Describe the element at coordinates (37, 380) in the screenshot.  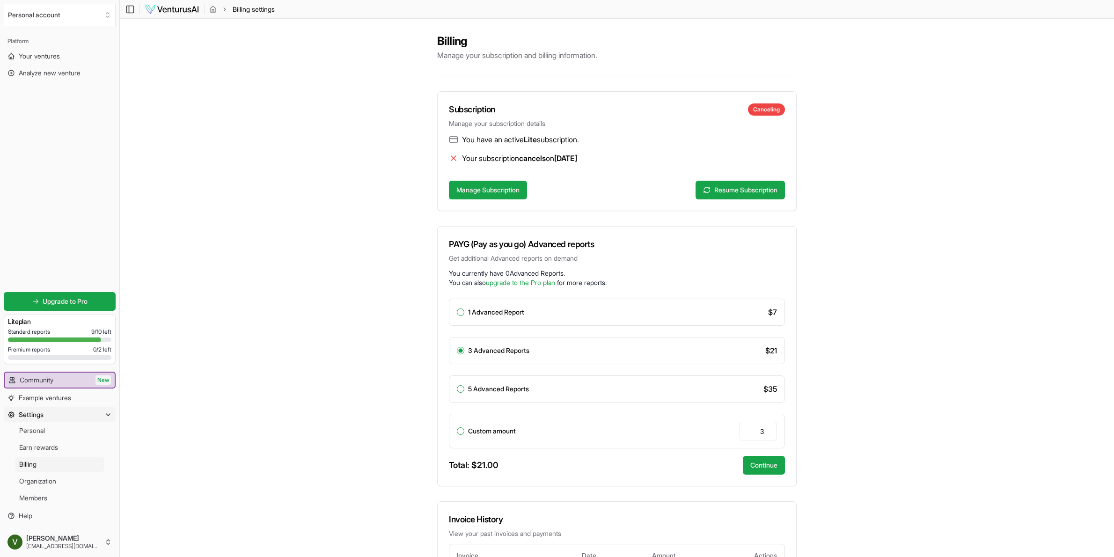
I see `span: Community` at that location.